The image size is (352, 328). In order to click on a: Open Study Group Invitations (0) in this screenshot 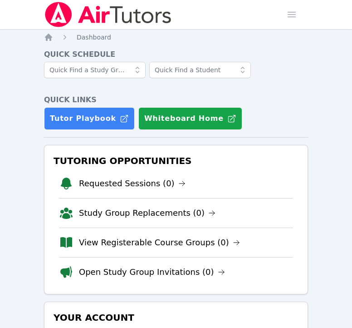, I will do `click(152, 272)`.